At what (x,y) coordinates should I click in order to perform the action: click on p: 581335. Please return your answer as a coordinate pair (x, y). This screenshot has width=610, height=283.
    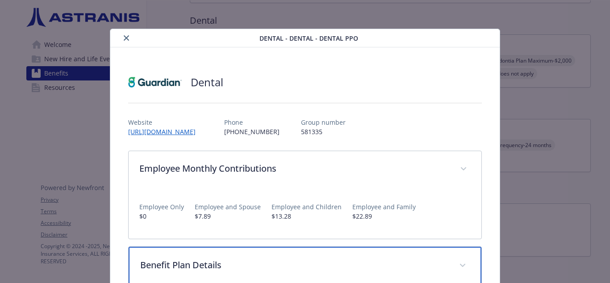
    Looking at the image, I should click on (323, 131).